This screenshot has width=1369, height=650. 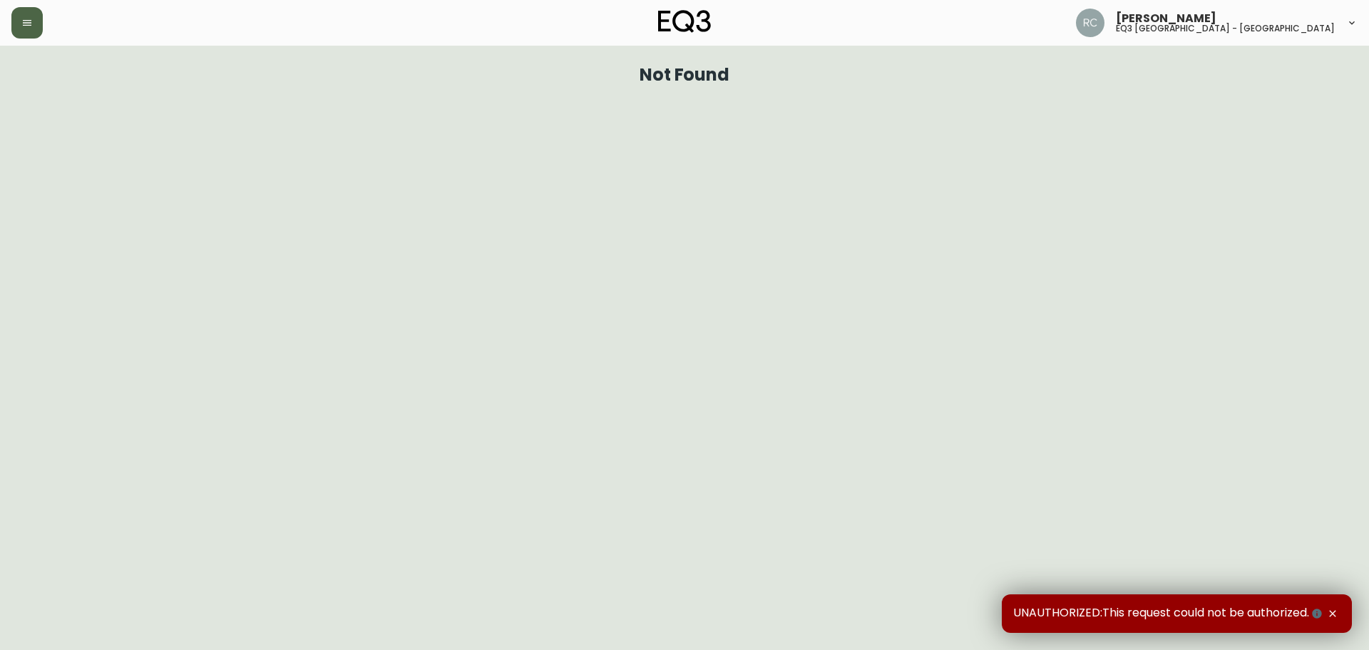 What do you see at coordinates (1169, 613) in the screenshot?
I see `span: UNAUTHORIZED:This request could not be authorized.` at bounding box center [1169, 613].